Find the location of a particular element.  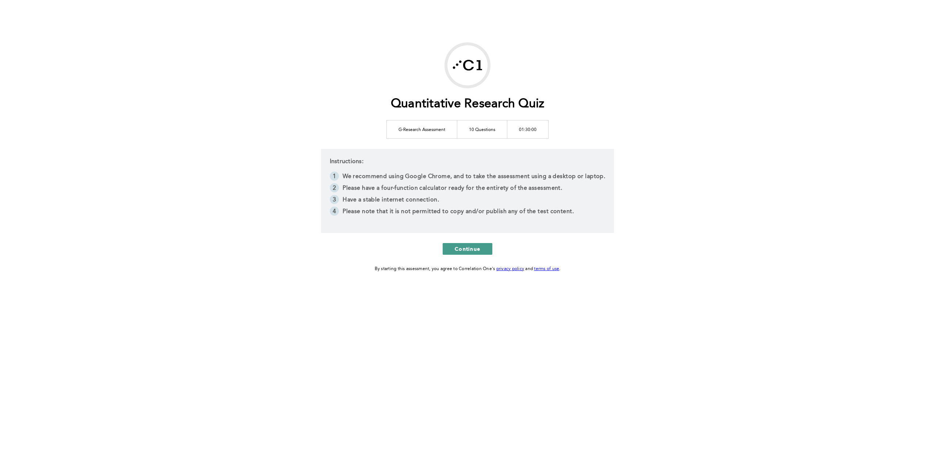

button: Continue is located at coordinates (468, 249).